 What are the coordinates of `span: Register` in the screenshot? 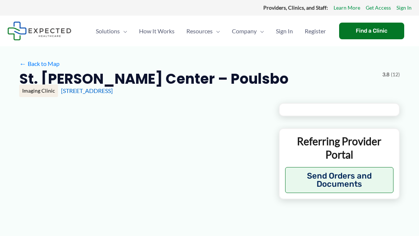 It's located at (315, 31).